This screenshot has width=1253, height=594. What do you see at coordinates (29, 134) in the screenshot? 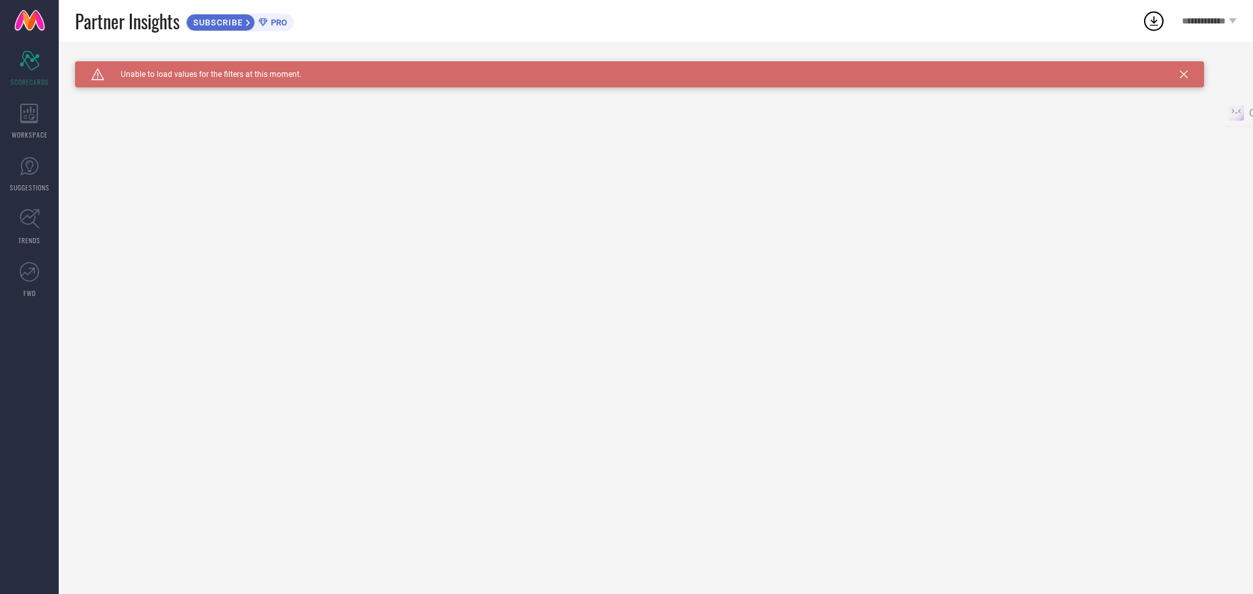
I see `span: WORKSPACE` at bounding box center [29, 134].